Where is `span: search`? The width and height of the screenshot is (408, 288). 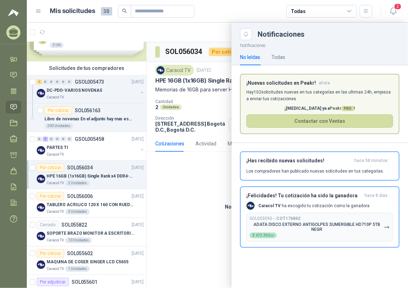 span: search is located at coordinates (125, 11).